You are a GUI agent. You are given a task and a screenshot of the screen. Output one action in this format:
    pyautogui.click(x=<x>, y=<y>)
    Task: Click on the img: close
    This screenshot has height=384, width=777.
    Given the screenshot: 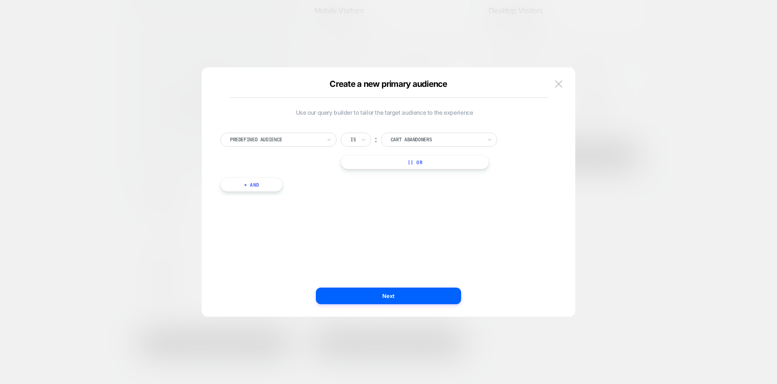 What is the action you would take?
    pyautogui.click(x=559, y=83)
    